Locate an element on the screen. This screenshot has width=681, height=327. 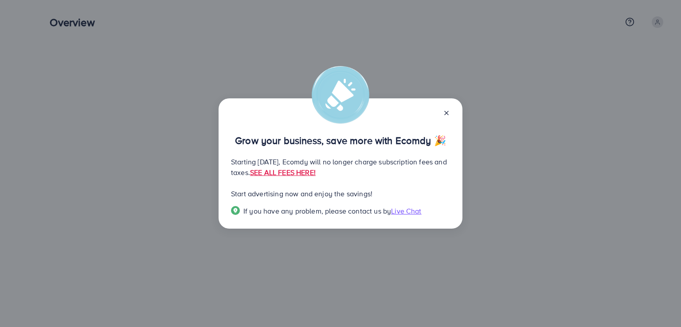
p: Grow your business, save more with Ecomdy 🎉 is located at coordinates (341, 141).